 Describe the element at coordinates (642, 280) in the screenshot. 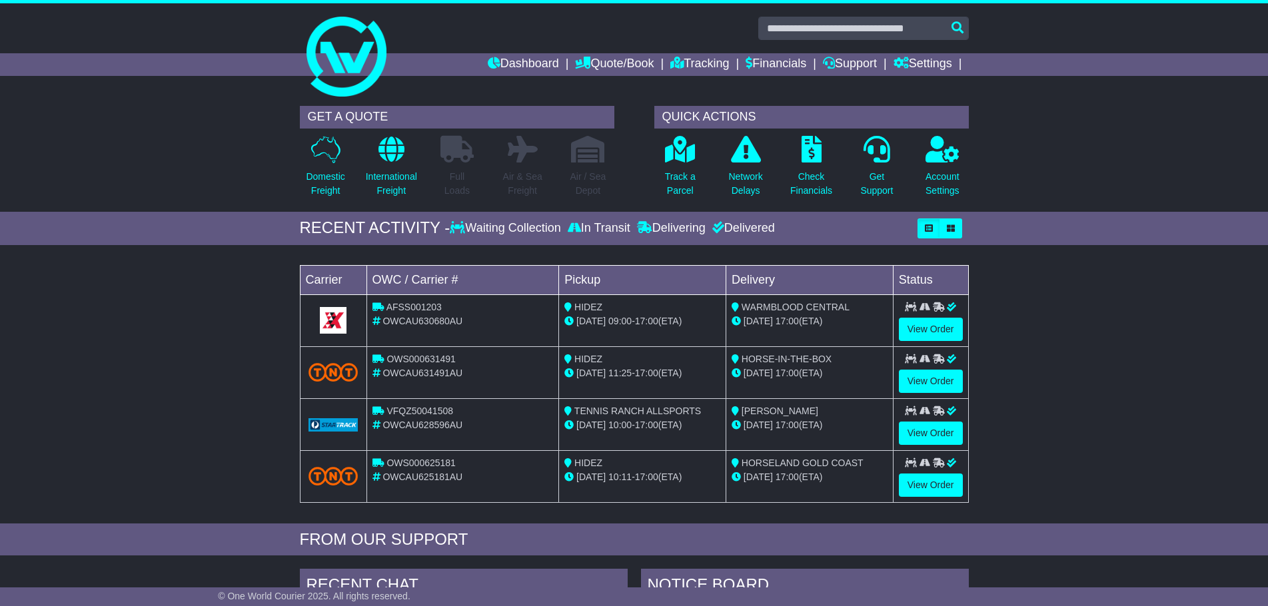

I see `td: Pickup` at that location.